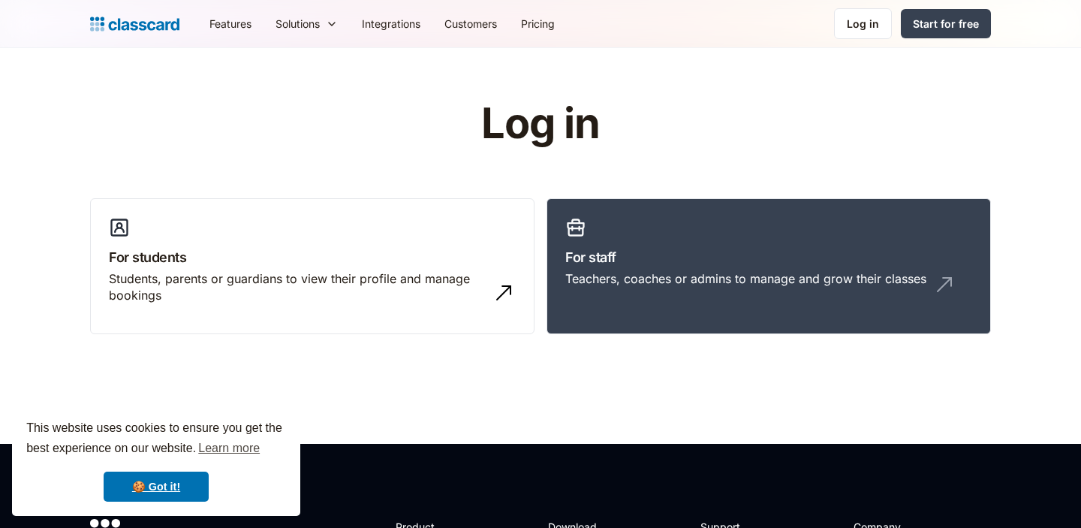  What do you see at coordinates (863, 23) in the screenshot?
I see `a: Log in` at bounding box center [863, 23].